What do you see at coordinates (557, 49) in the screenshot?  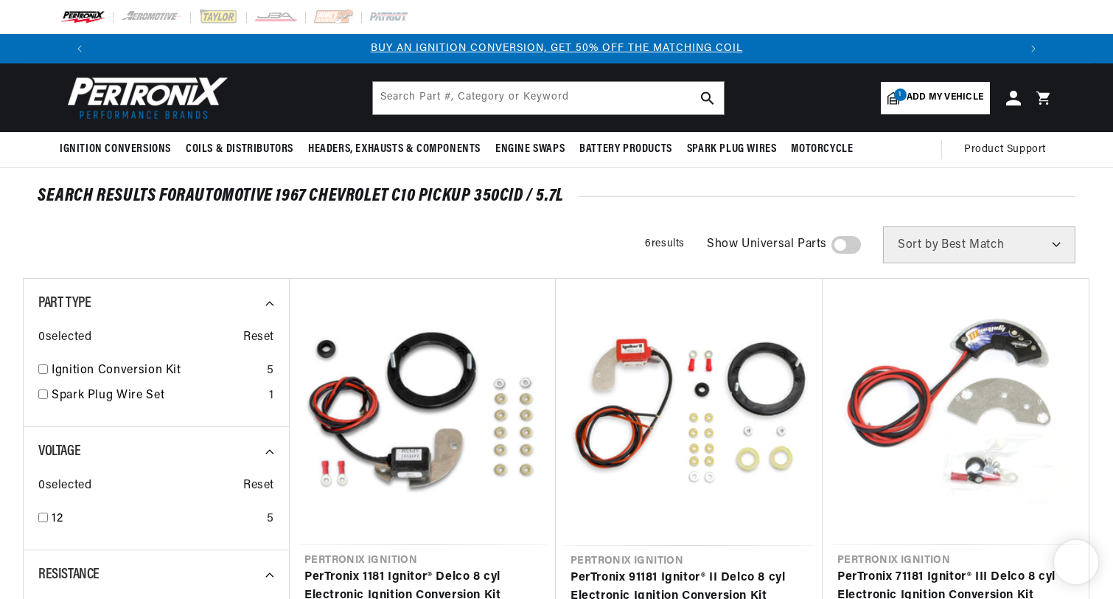 I see `div: Announcement` at bounding box center [557, 49].